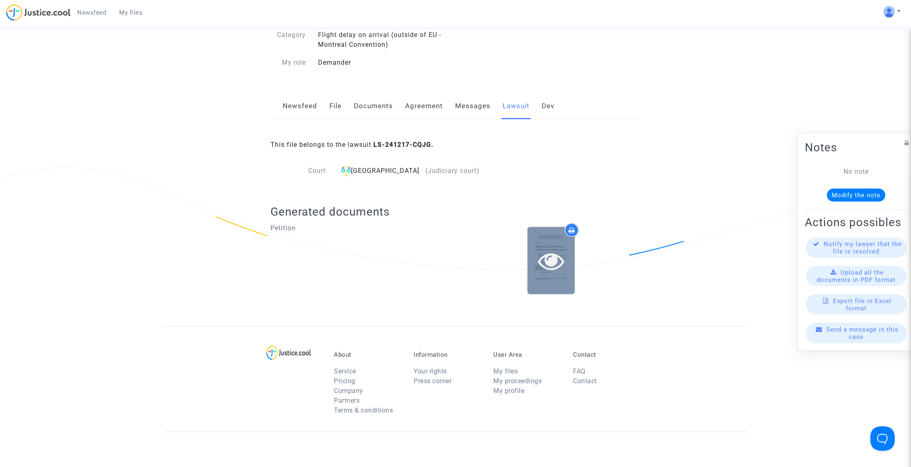  What do you see at coordinates (347, 400) in the screenshot?
I see `a: Partners` at bounding box center [347, 400].